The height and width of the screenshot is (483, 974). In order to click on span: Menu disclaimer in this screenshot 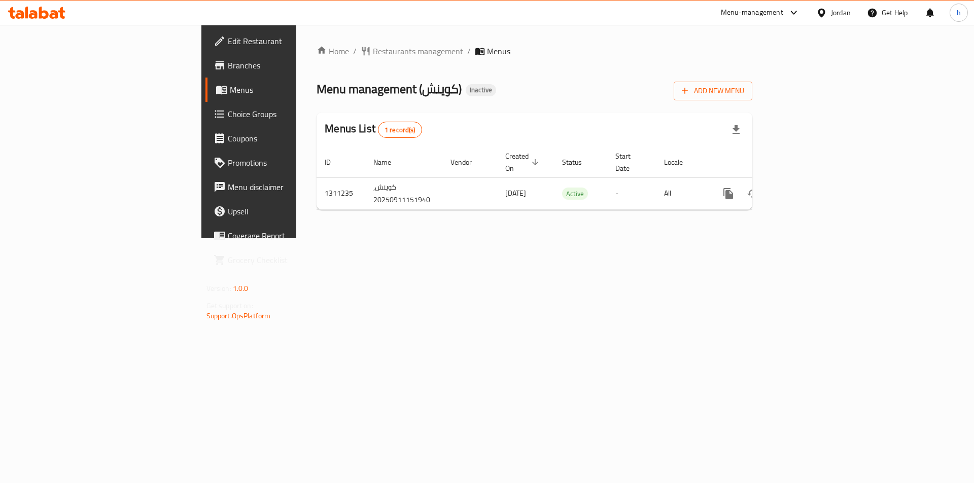, I will do `click(292, 187)`.